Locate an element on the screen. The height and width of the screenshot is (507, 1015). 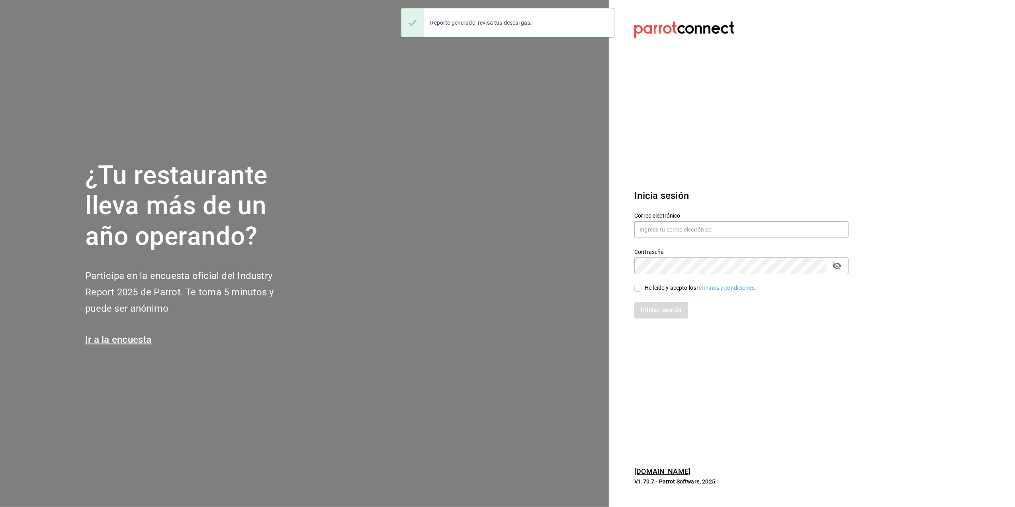
button: passwordField is located at coordinates (837, 266).